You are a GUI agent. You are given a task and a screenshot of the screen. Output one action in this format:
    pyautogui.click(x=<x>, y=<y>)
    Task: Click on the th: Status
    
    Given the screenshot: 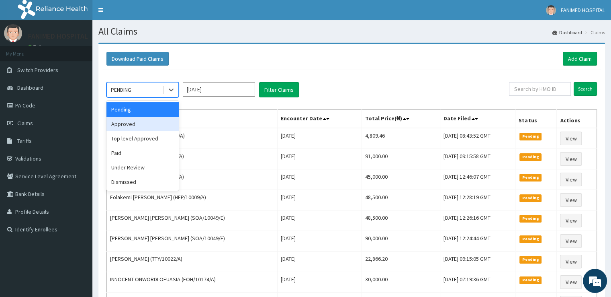 What is the action you would take?
    pyautogui.click(x=536, y=119)
    